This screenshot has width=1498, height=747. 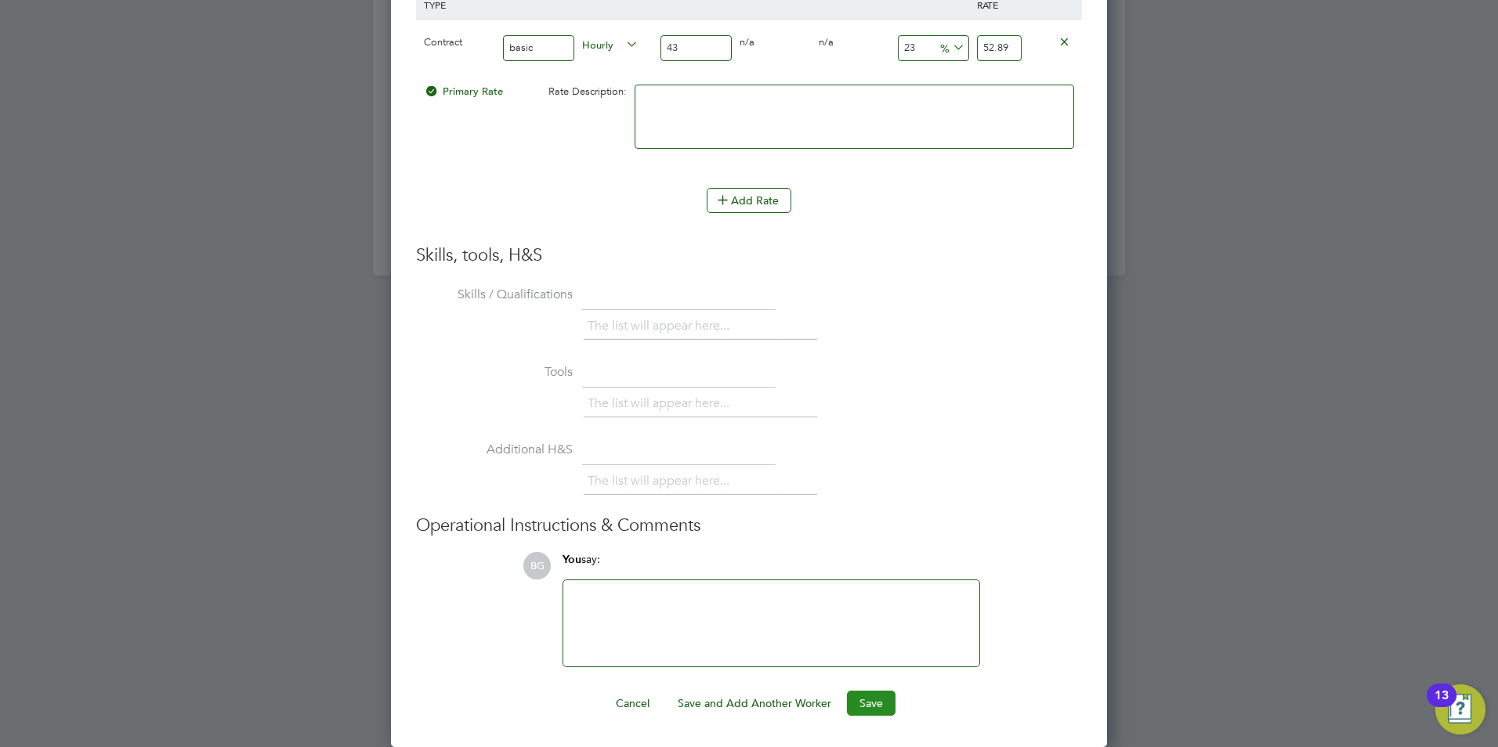 I want to click on span: Contract, so click(x=443, y=42).